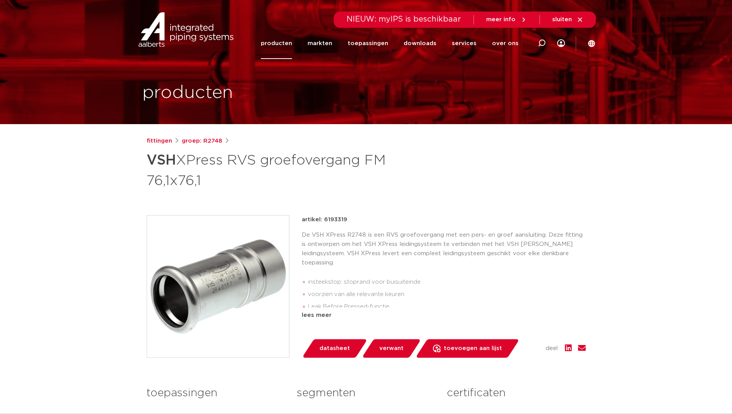 The width and height of the screenshot is (732, 414). I want to click on span: datasheet, so click(334, 349).